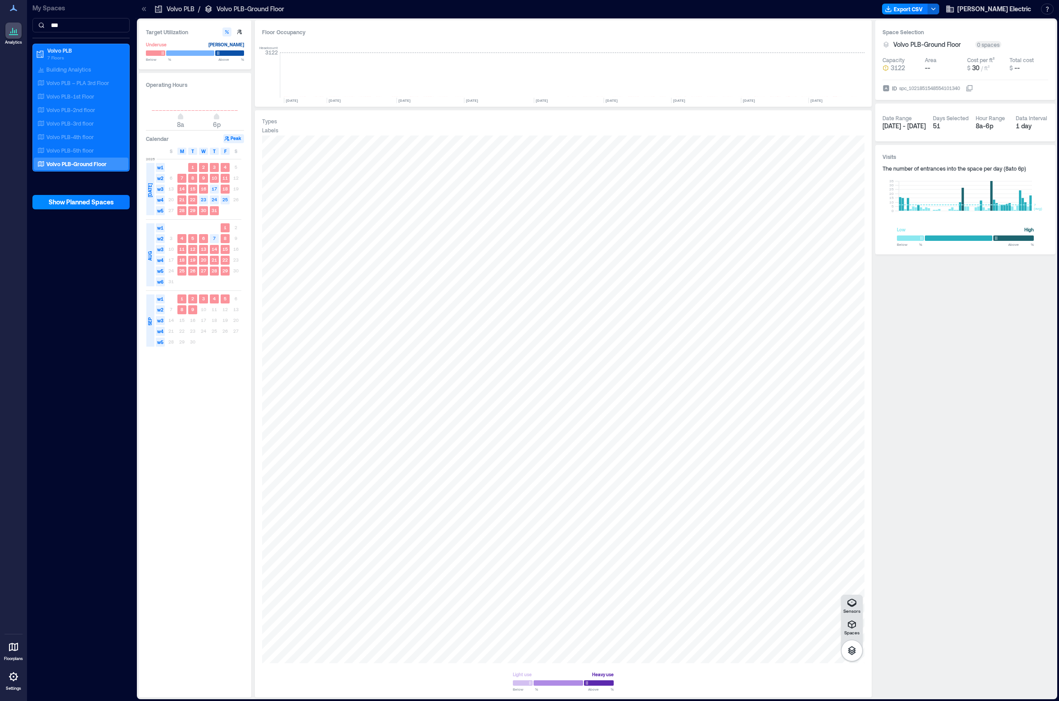 The image size is (1059, 701). I want to click on div: Types, so click(269, 121).